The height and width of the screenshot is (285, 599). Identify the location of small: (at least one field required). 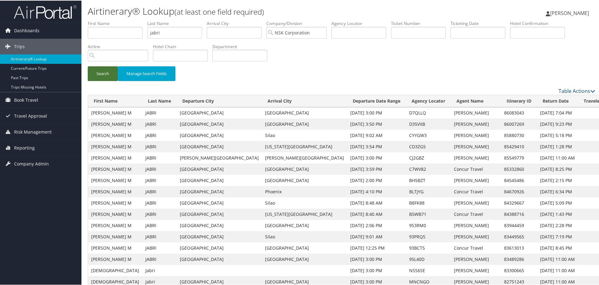
(219, 11).